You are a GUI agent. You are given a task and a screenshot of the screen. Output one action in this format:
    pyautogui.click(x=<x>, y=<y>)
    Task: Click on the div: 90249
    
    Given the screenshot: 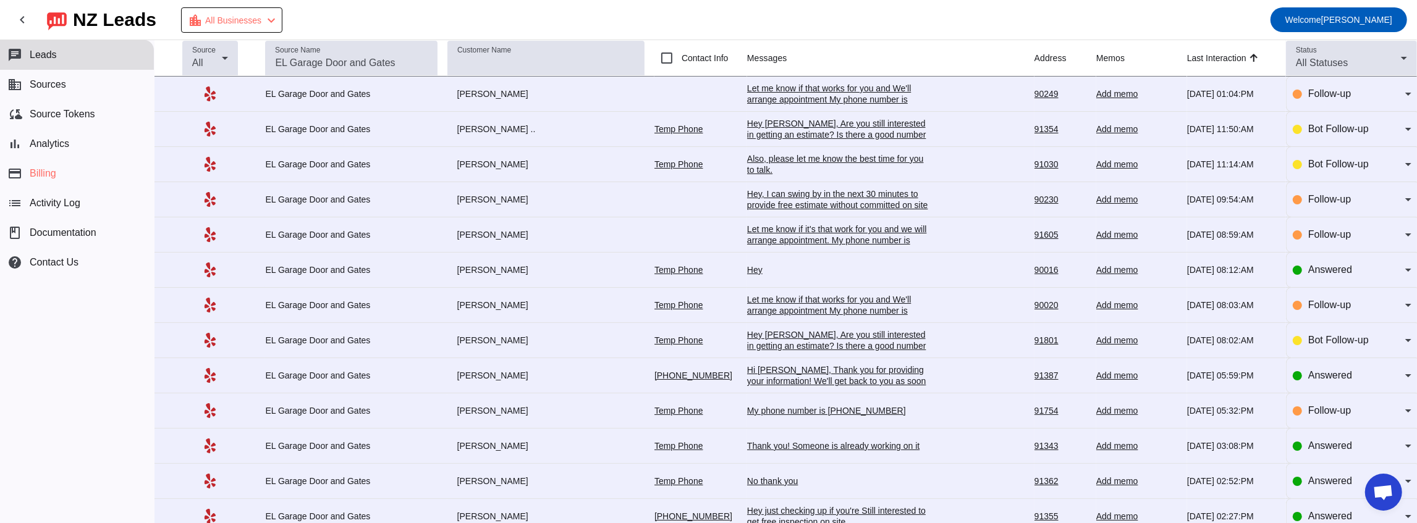 What is the action you would take?
    pyautogui.click(x=1060, y=94)
    